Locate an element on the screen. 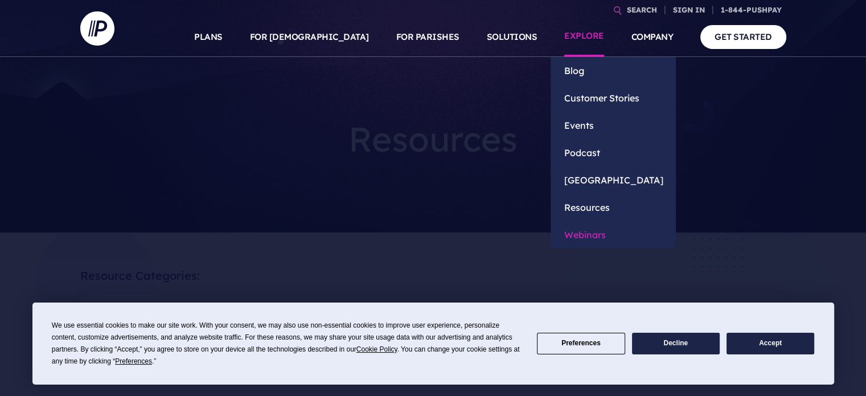  a: Customer Stories is located at coordinates (613, 98).